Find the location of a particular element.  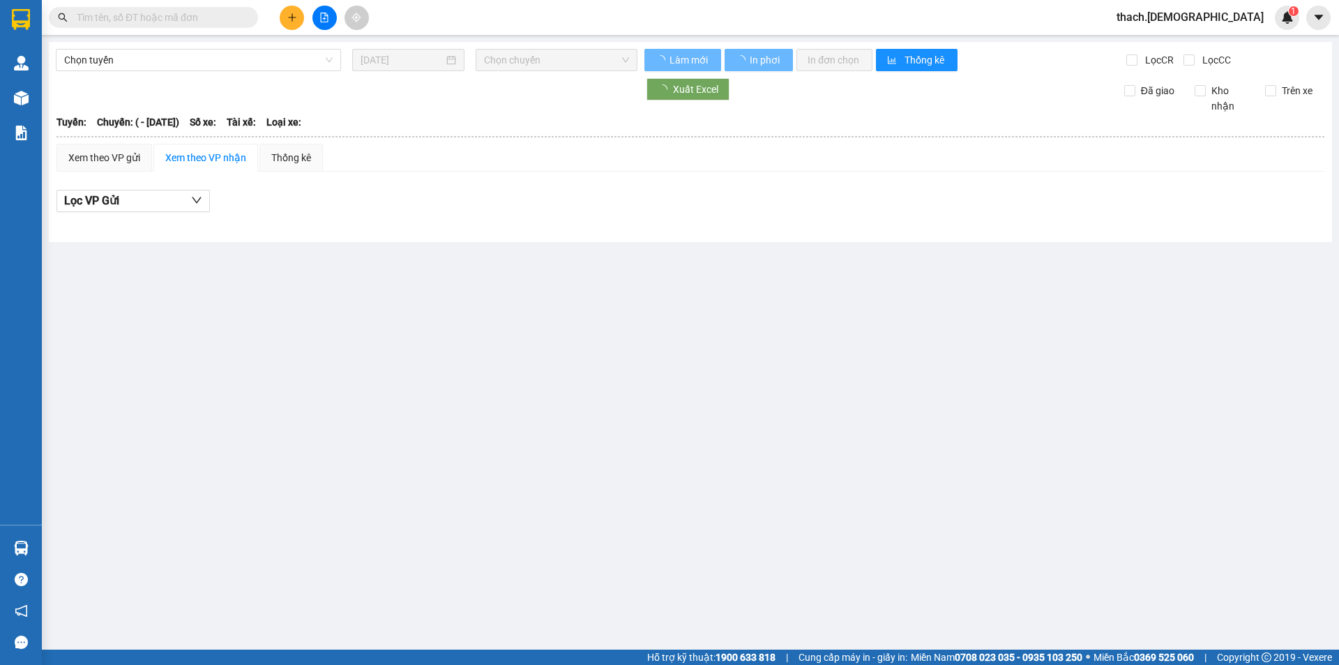

button: In phơi is located at coordinates (759, 60).